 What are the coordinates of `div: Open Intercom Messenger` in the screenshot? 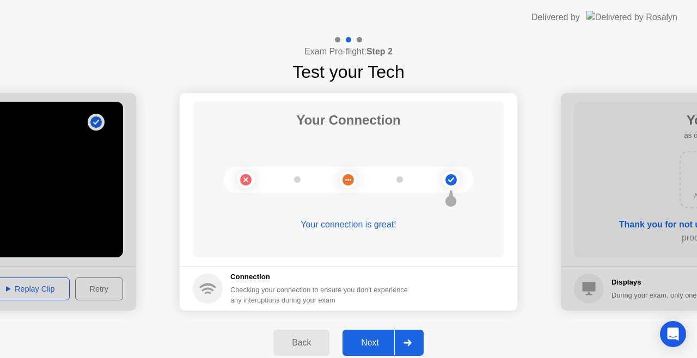 It's located at (673, 334).